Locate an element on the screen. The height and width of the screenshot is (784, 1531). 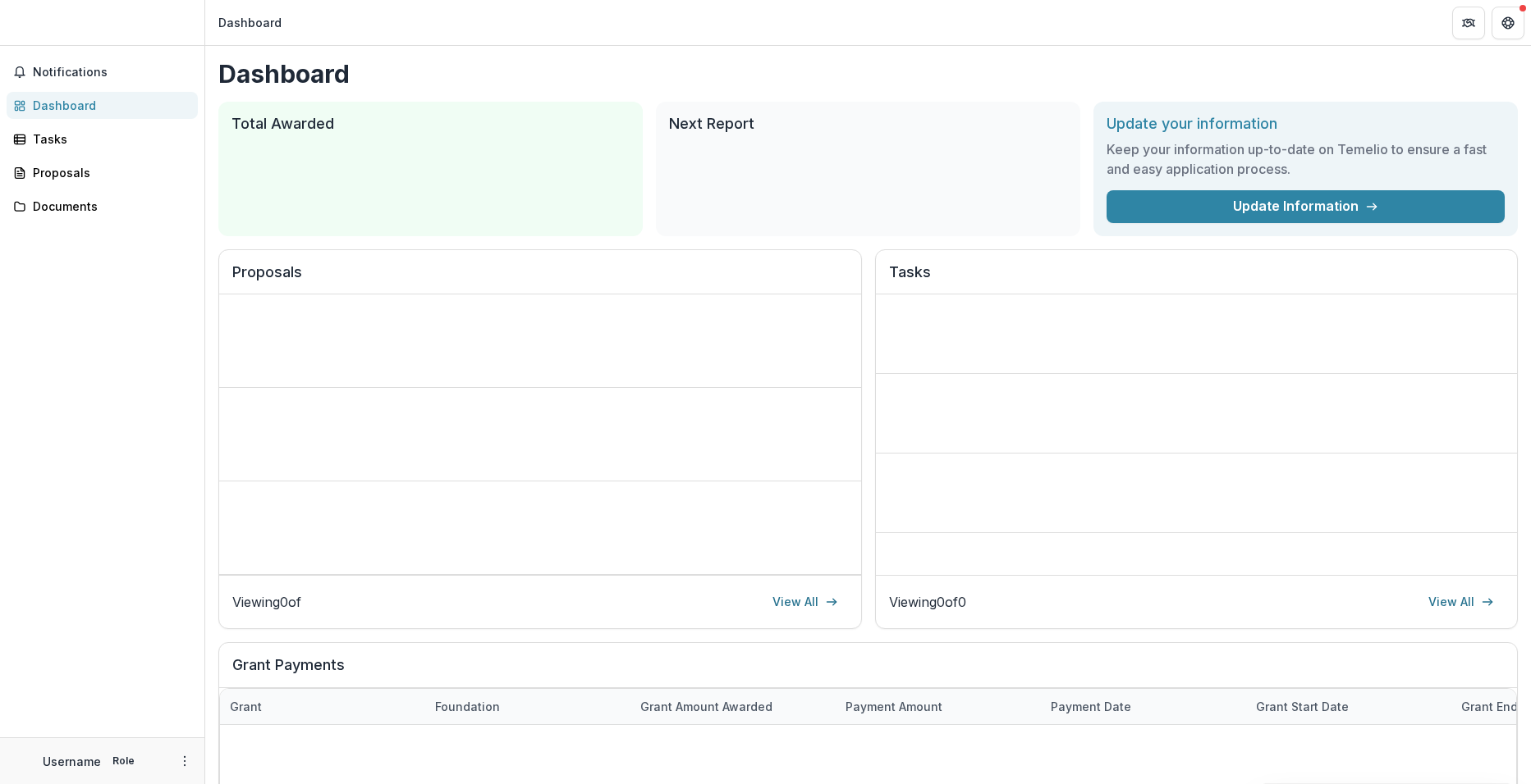
h3: Keep your information up-to-date on Temelio to ensure a fast and easy application process. is located at coordinates (1305, 160).